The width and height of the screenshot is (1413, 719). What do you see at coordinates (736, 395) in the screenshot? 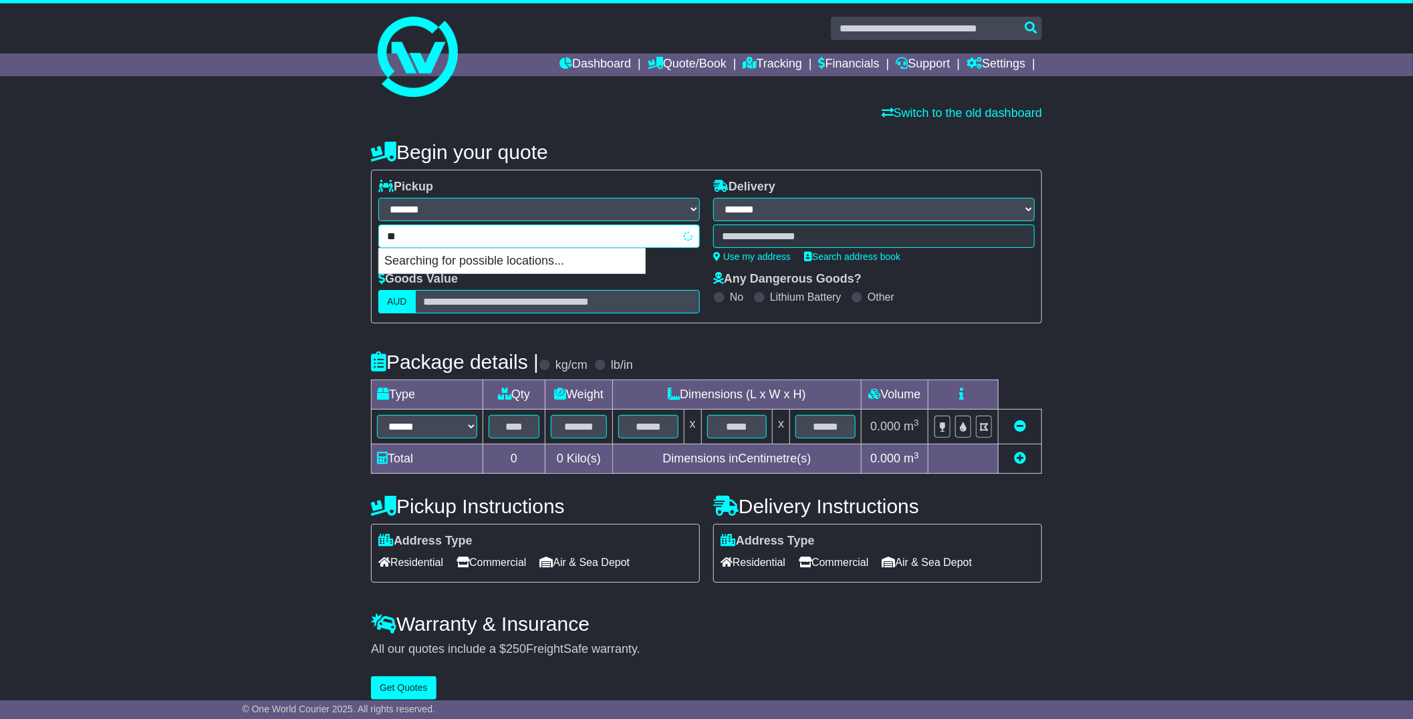
I see `td: Dimensions (L x W x H)` at bounding box center [736, 395].